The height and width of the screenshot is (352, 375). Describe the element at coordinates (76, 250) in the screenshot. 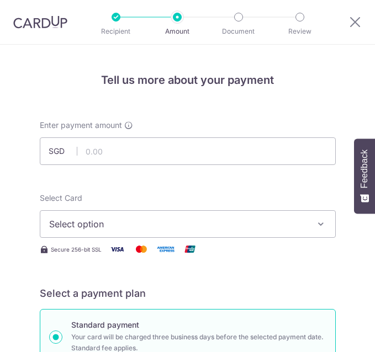

I see `span: Secure 256-bit SSL` at that location.